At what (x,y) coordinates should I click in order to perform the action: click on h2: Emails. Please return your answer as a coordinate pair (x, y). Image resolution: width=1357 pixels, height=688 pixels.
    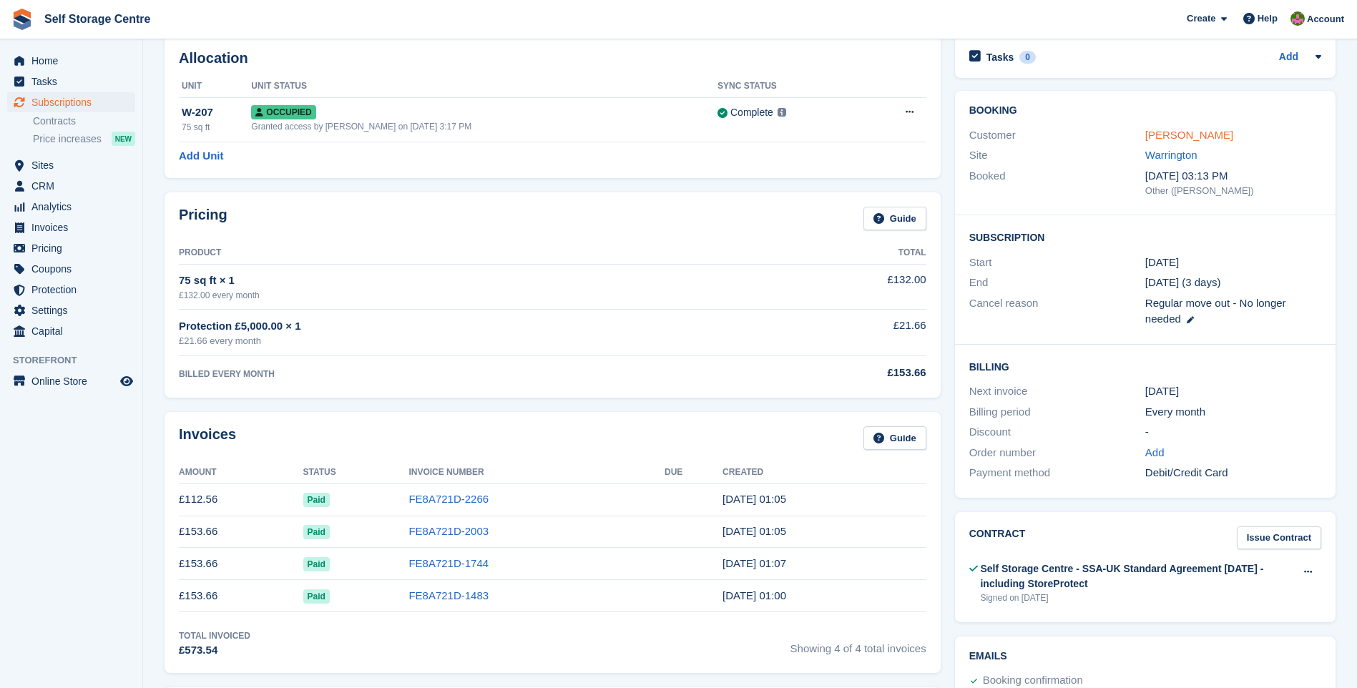
    Looking at the image, I should click on (1145, 656).